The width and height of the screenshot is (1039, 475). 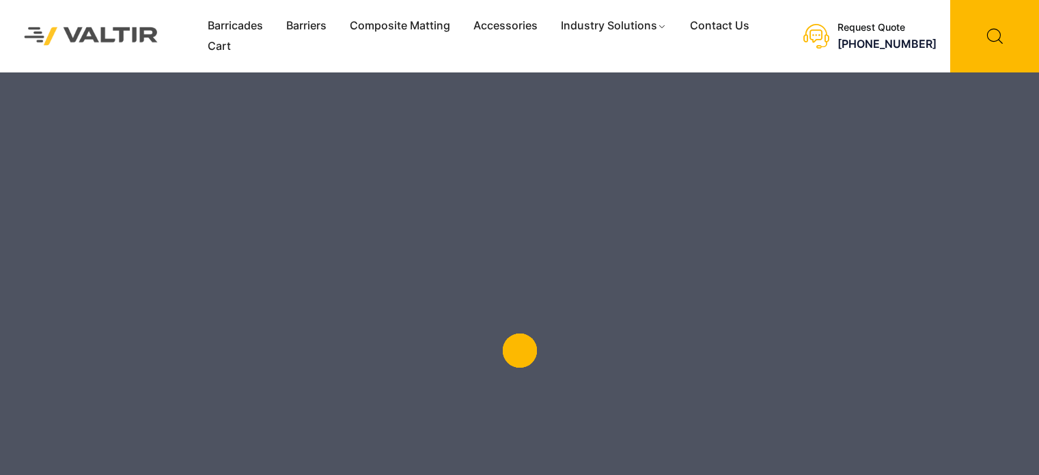 I want to click on a: Accessories, so click(x=506, y=26).